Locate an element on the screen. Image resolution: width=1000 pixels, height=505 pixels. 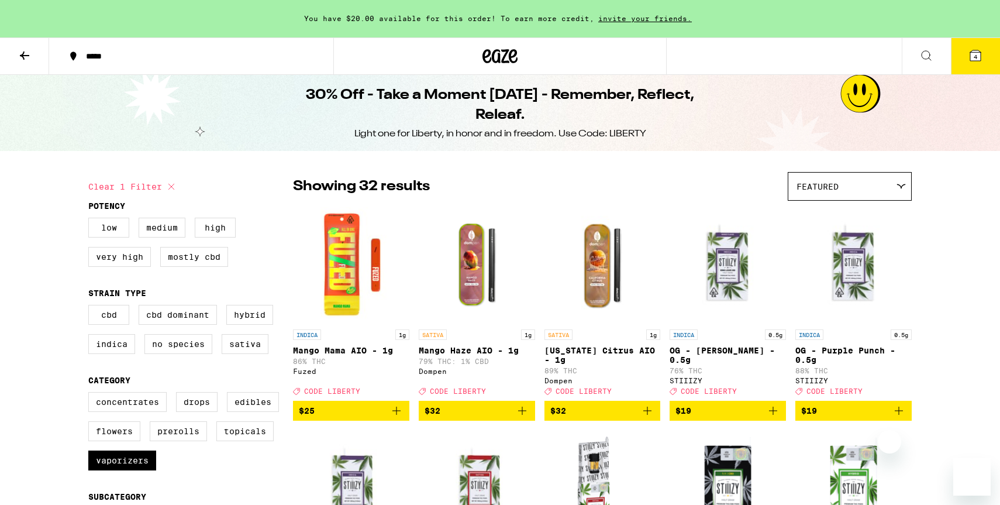
p: Mango Haze AIO - 1g is located at coordinates (477, 350).